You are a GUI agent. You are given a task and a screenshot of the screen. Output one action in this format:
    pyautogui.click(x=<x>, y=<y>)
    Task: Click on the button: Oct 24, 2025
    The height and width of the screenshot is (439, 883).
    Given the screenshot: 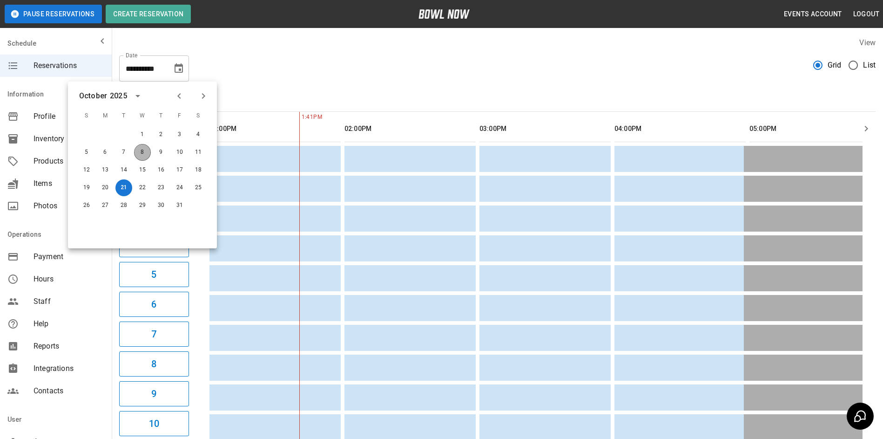 What is the action you would take?
    pyautogui.click(x=180, y=188)
    